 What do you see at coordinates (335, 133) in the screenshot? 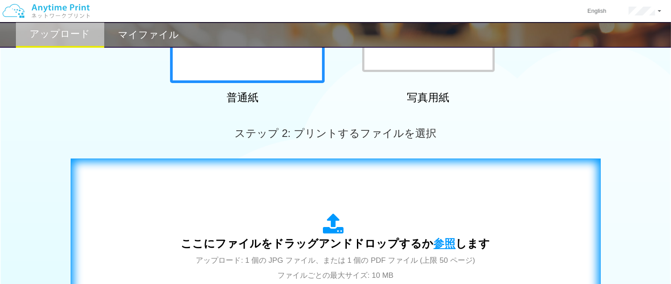
I see `span: ステップ 2: プリントするファイルを選択` at bounding box center [335, 133].